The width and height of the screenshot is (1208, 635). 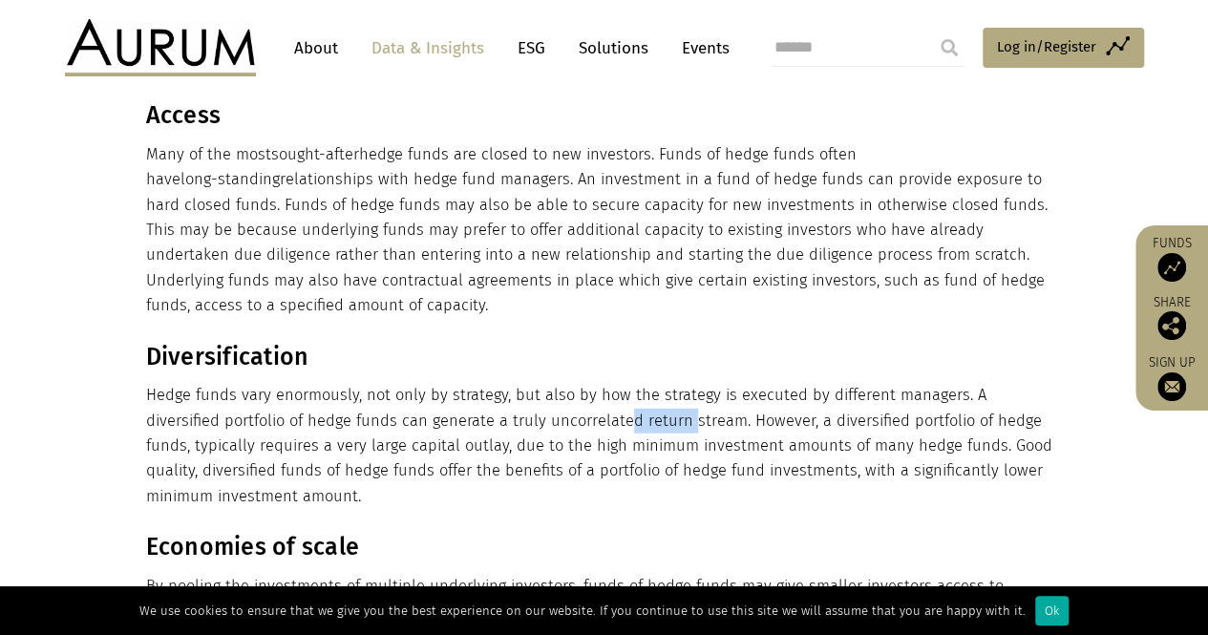 What do you see at coordinates (1052, 610) in the screenshot?
I see `div: Ok` at bounding box center [1052, 610].